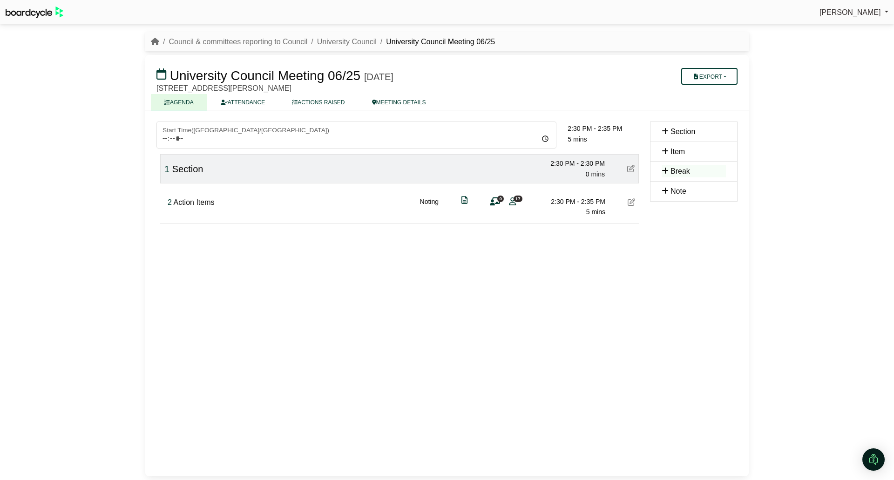 Image resolution: width=894 pixels, height=480 pixels. What do you see at coordinates (436, 42) in the screenshot?
I see `li: University Council Meeting 06/25` at bounding box center [436, 42].